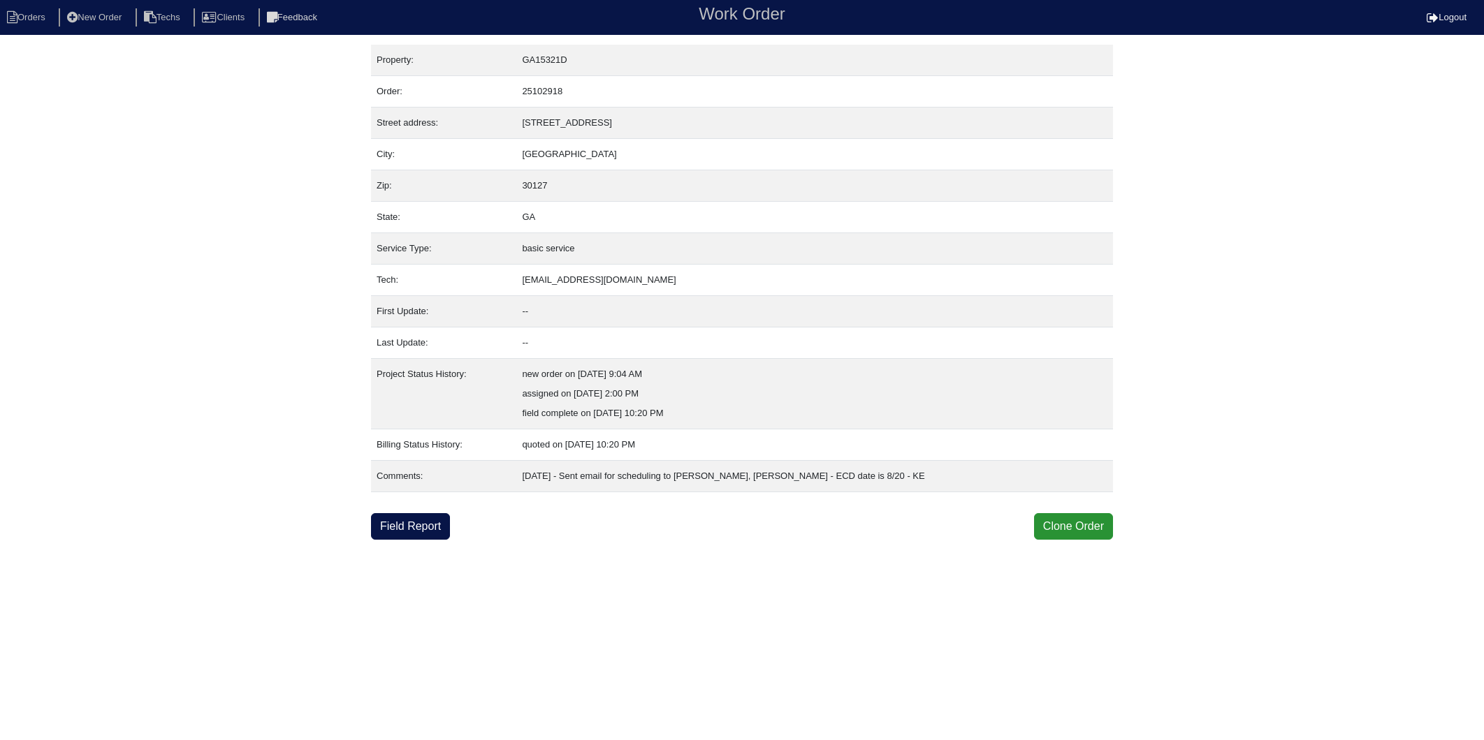 This screenshot has height=740, width=1484. I want to click on a: Logout, so click(1446, 17).